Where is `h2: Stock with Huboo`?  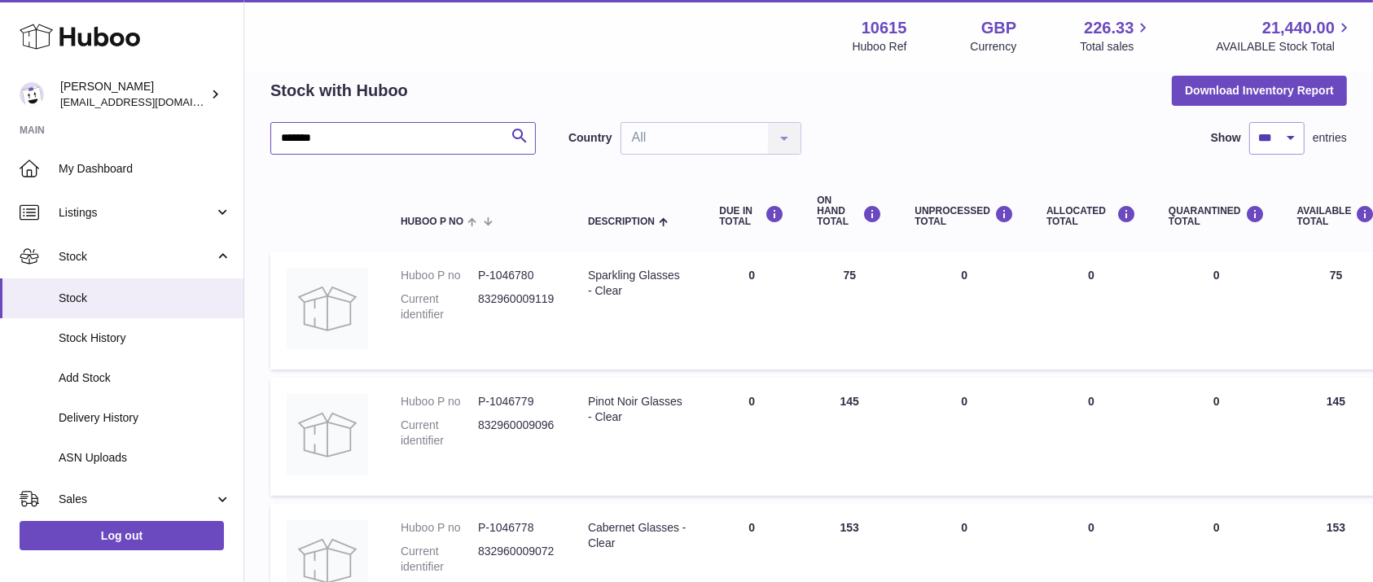 h2: Stock with Huboo is located at coordinates (339, 90).